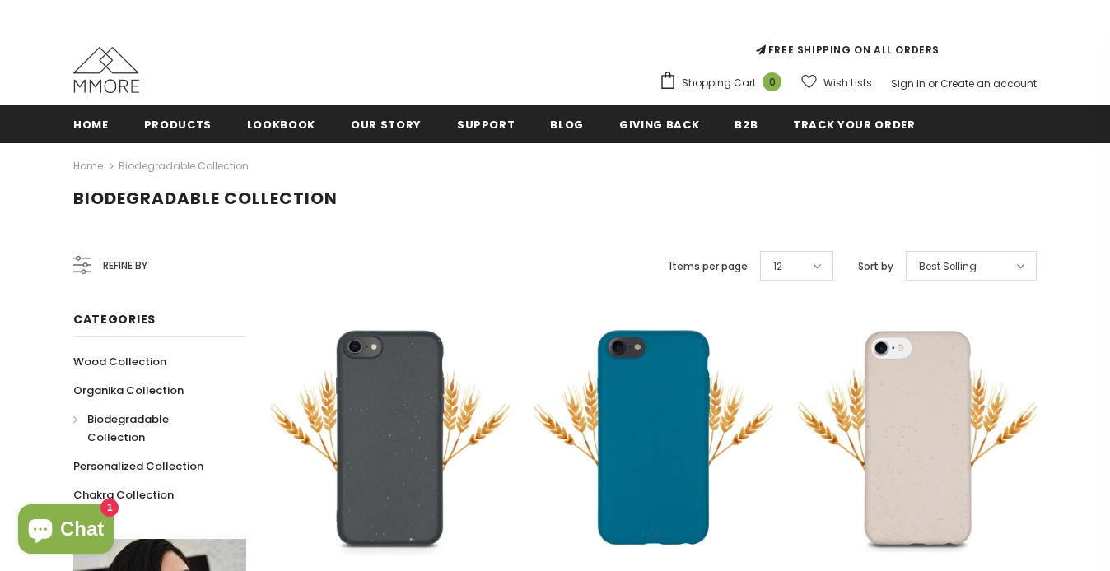  Describe the element at coordinates (948, 267) in the screenshot. I see `span: Best Selling` at that location.